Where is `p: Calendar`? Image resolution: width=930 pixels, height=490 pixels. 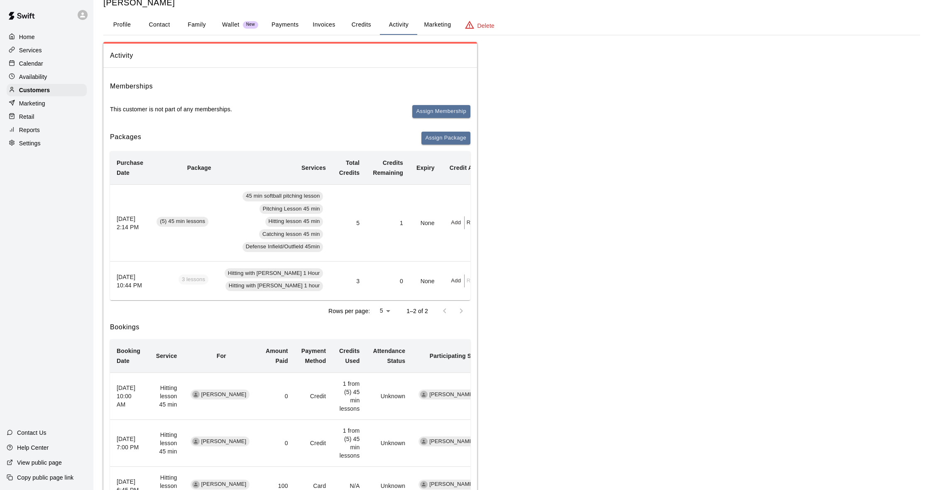 p: Calendar is located at coordinates (31, 64).